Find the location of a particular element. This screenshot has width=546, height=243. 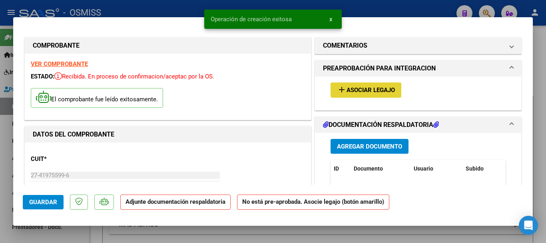

p: El comprobante fue leído exitosamente. is located at coordinates (97, 98).